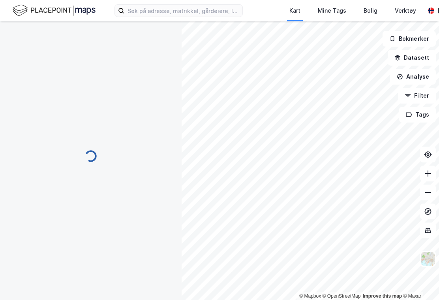 This screenshot has height=300, width=439. What do you see at coordinates (417, 95) in the screenshot?
I see `button: Filter` at bounding box center [417, 95].